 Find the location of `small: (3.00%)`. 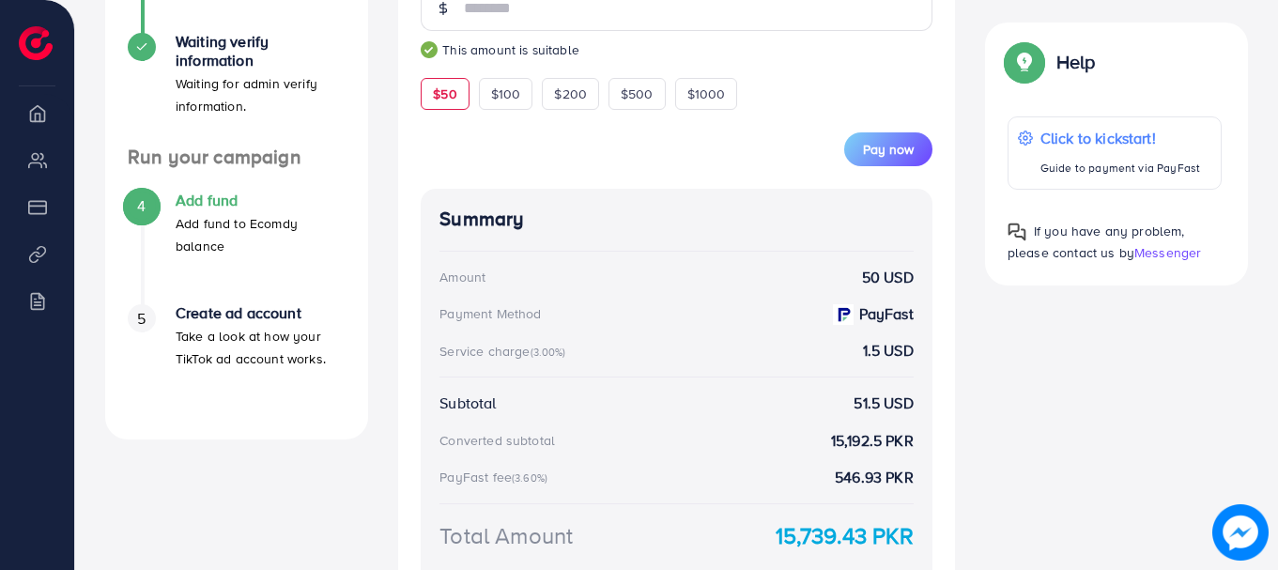

small: (3.00%) is located at coordinates (548, 352).